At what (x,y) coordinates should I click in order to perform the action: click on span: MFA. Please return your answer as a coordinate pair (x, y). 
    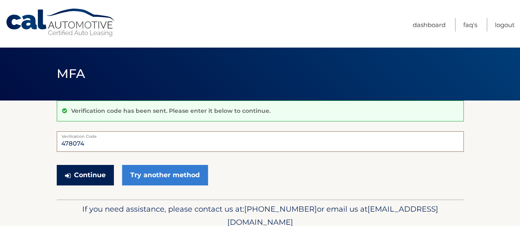
    Looking at the image, I should click on (71, 74).